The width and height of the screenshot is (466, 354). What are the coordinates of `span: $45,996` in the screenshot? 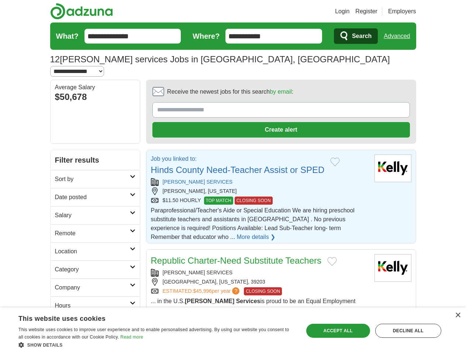 It's located at (202, 291).